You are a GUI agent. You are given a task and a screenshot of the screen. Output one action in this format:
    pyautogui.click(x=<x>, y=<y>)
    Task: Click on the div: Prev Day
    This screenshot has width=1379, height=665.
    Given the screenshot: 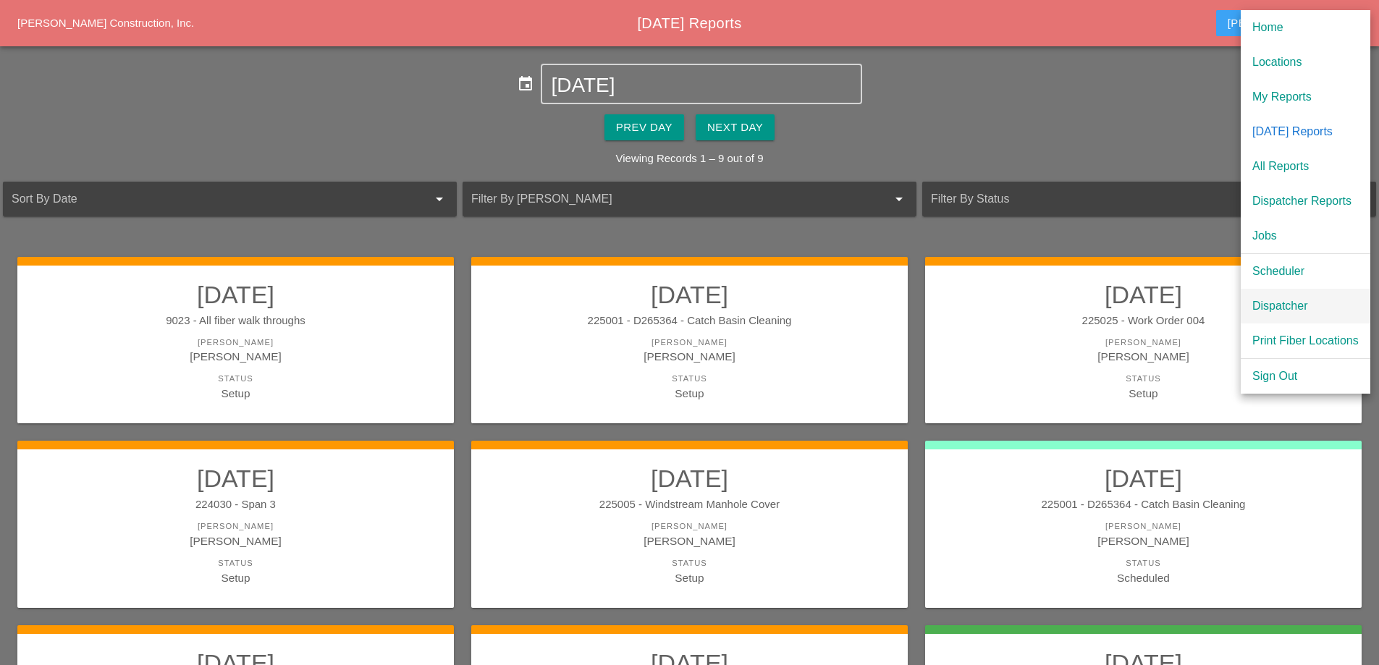 What is the action you would take?
    pyautogui.click(x=644, y=127)
    